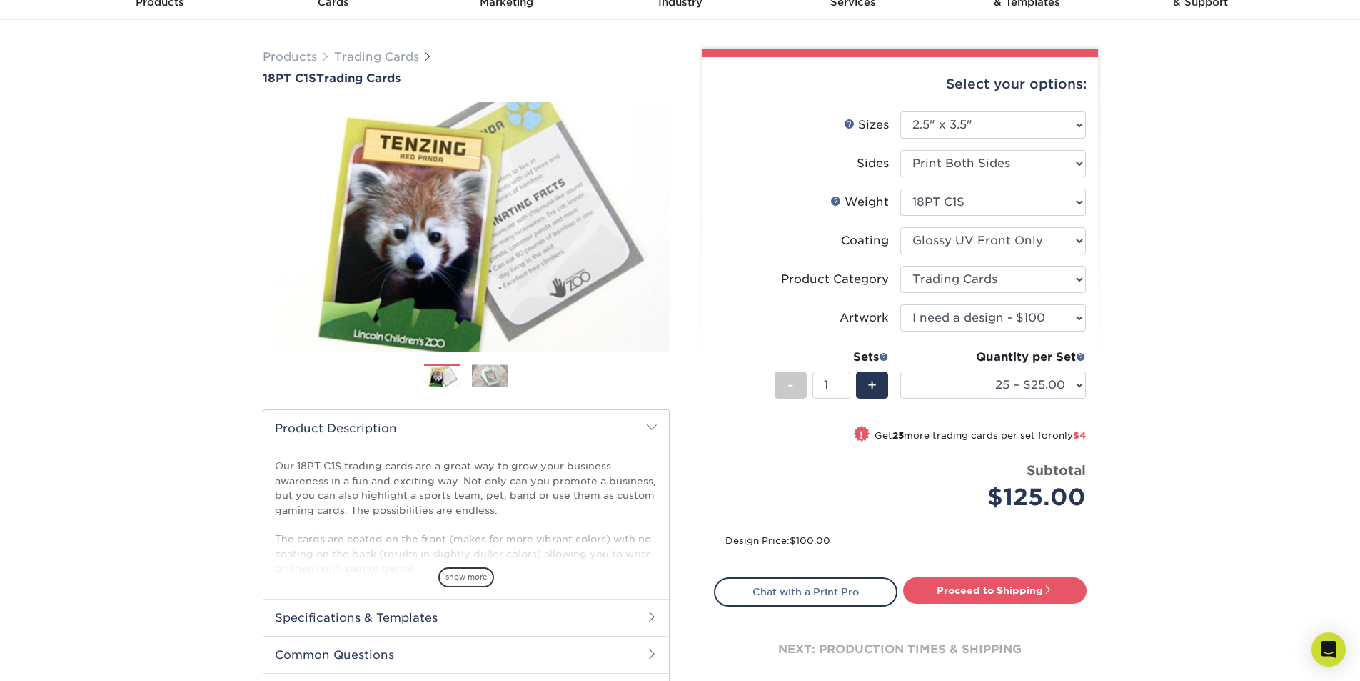 The width and height of the screenshot is (1360, 681). I want to click on h2: Common Questions, so click(466, 654).